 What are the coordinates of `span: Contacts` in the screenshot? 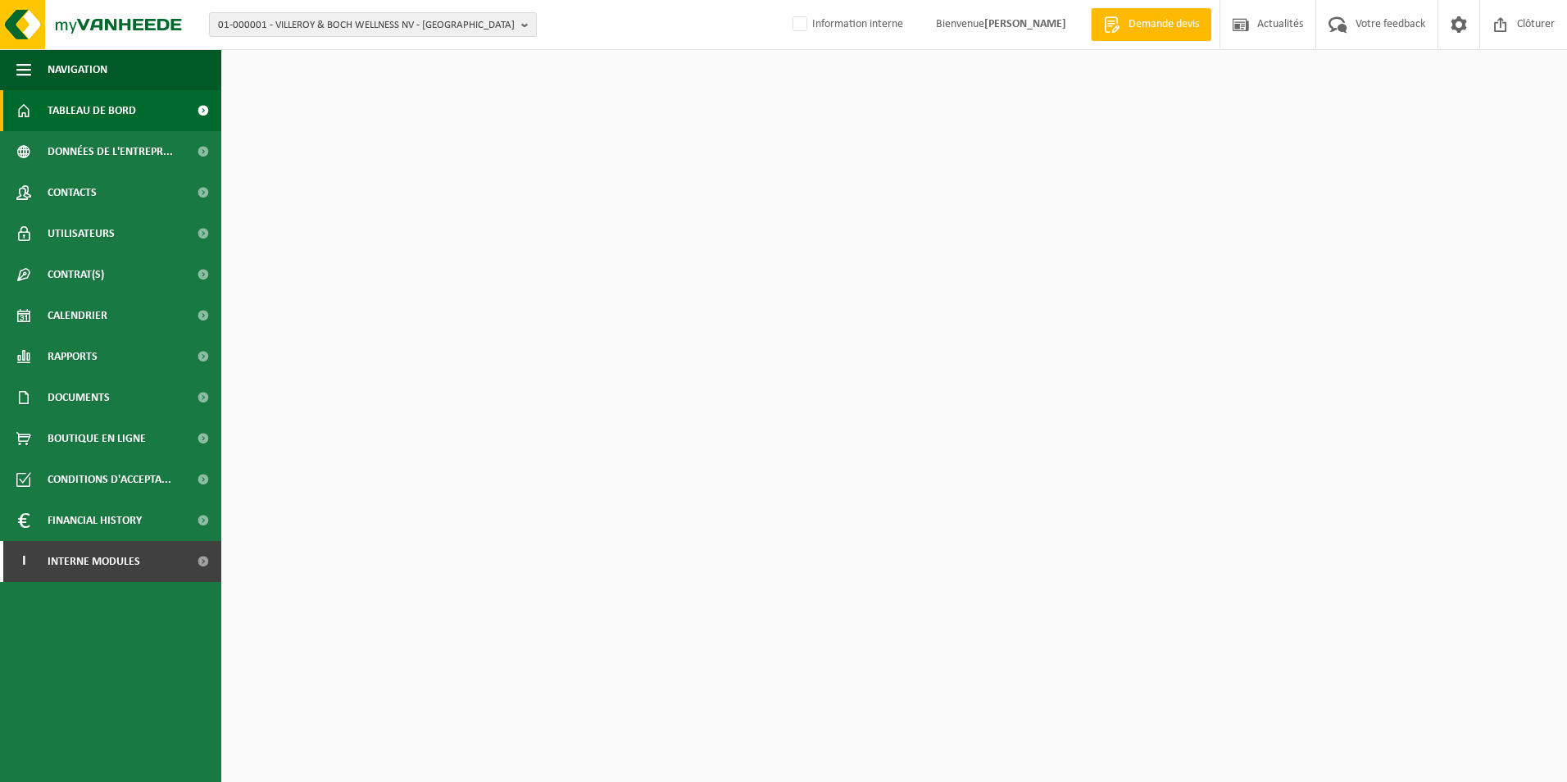 It's located at (72, 193).